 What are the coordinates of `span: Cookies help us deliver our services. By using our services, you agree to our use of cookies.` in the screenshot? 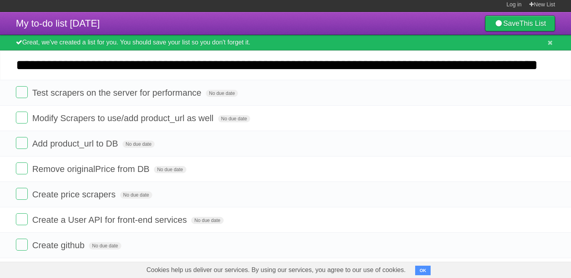 It's located at (276, 270).